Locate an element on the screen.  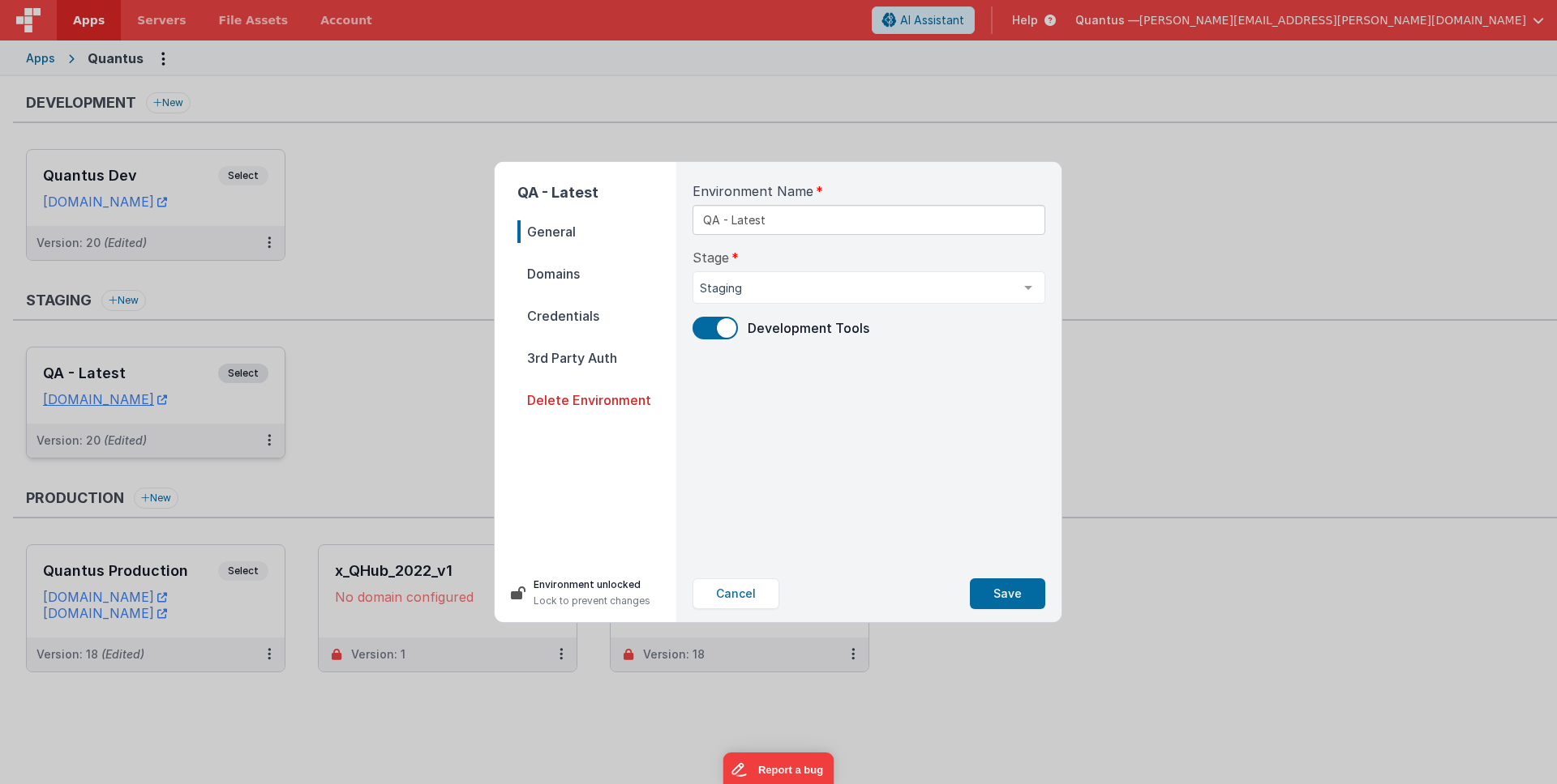
button: Save is located at coordinates (1007, 594).